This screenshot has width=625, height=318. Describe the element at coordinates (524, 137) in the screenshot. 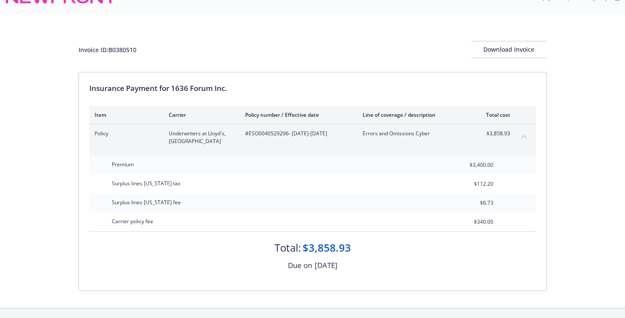

I see `button: collapse content` at that location.